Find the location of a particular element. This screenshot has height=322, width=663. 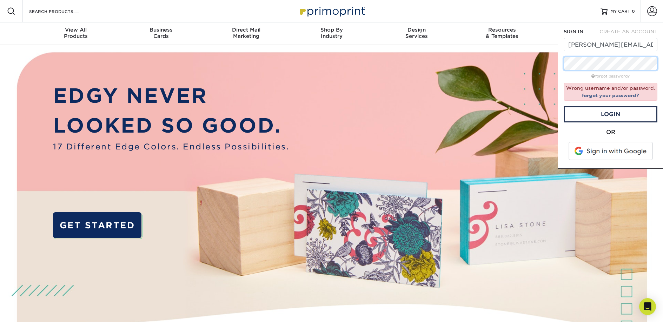

span: Resources is located at coordinates (502, 30).